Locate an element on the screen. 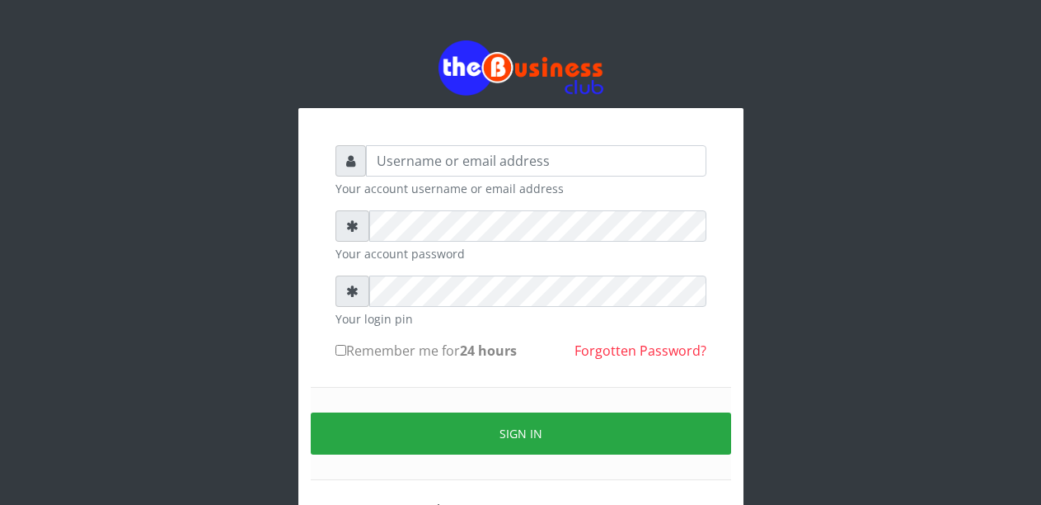 The height and width of the screenshot is (505, 1041). a: Forgotten Password? is located at coordinates (641, 350).